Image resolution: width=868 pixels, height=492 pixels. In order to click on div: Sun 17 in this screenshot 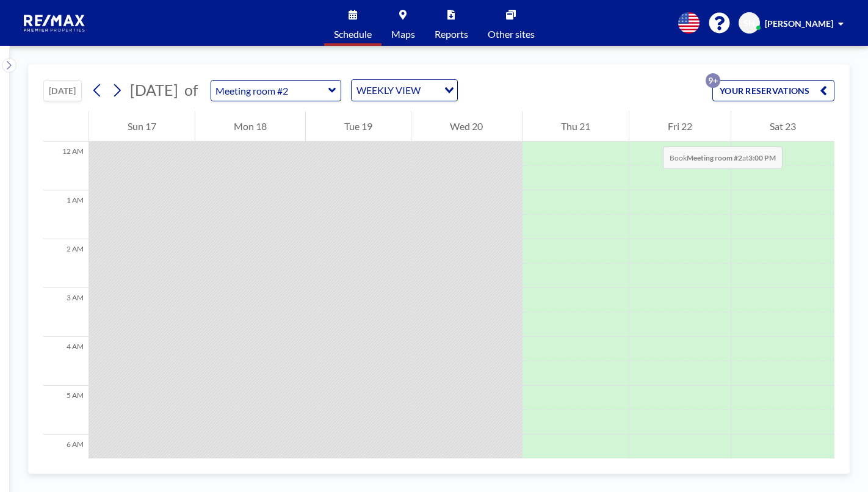, I will do `click(142, 126)`.